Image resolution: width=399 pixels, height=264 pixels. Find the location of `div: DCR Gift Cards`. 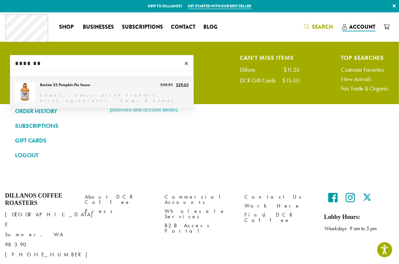

div: DCR Gift Cards is located at coordinates (261, 81).